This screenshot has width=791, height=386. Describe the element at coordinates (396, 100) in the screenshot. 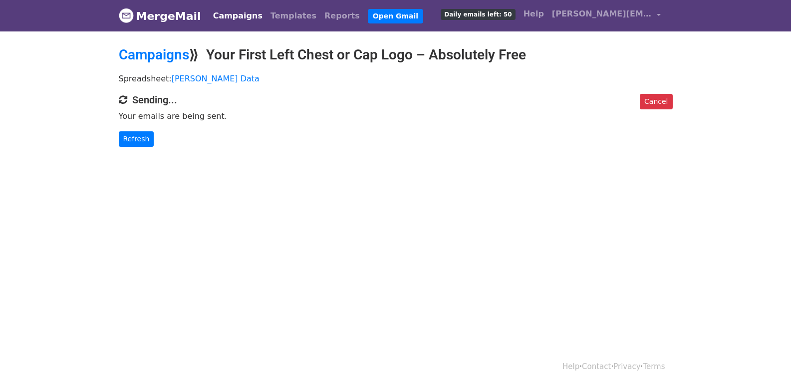

I see `h4: Sending...` at that location.